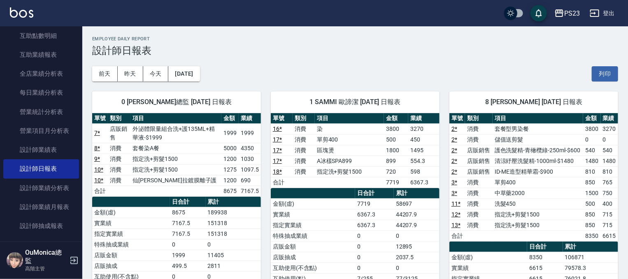 The image size is (628, 279). I want to click on a: 設計師抽成報表, so click(41, 226).